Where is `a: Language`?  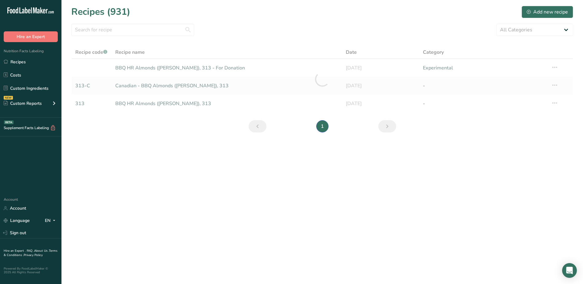
a: Language is located at coordinates (17, 221).